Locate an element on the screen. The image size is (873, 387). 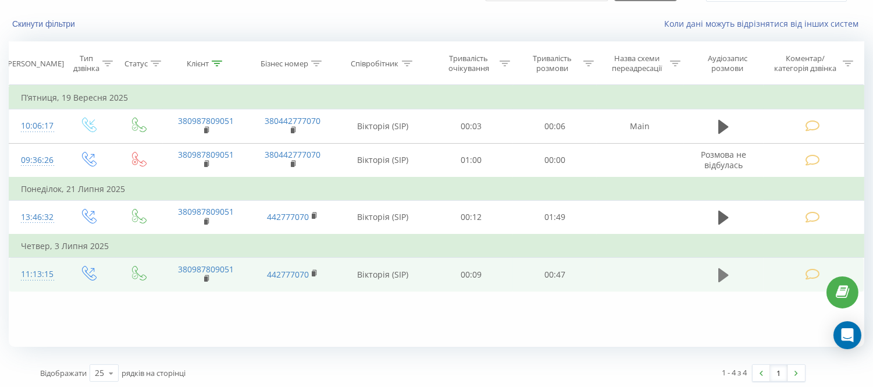
span: рядків на сторінці is located at coordinates (154, 373).